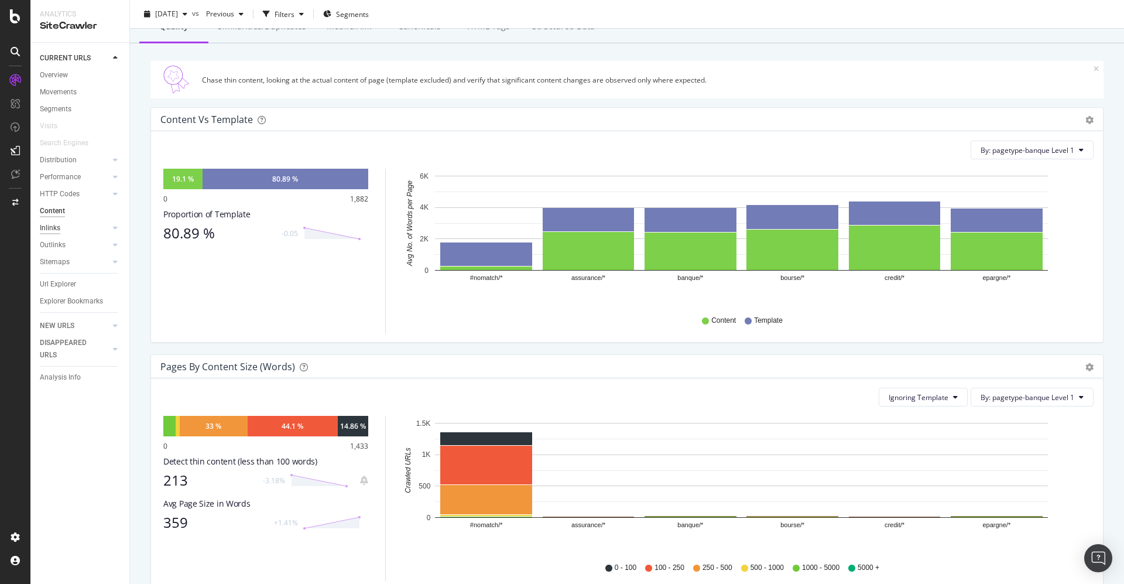  Describe the element at coordinates (717, 567) in the screenshot. I see `span: 250 - 500` at that location.